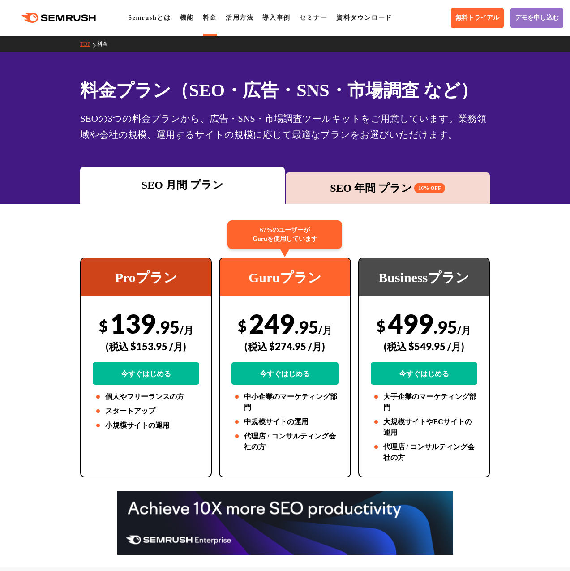 The width and height of the screenshot is (570, 571). What do you see at coordinates (285, 422) in the screenshot?
I see `li: 中規模サイトの運用` at bounding box center [285, 422].